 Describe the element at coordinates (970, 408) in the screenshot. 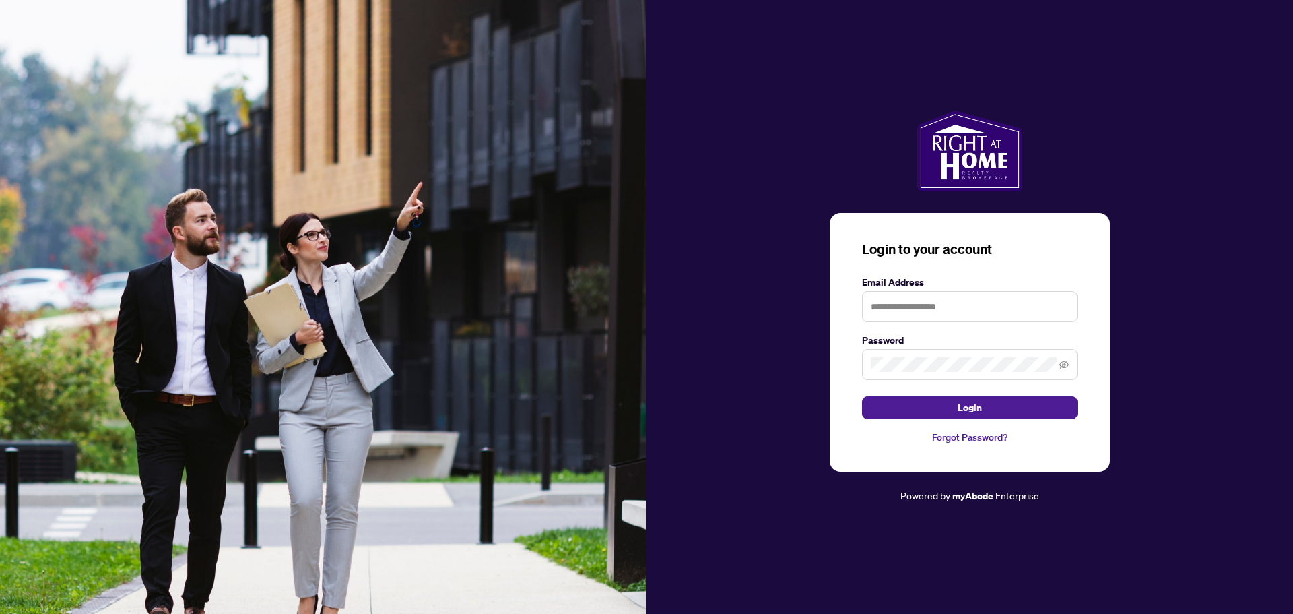

I see `button: Login` at that location.